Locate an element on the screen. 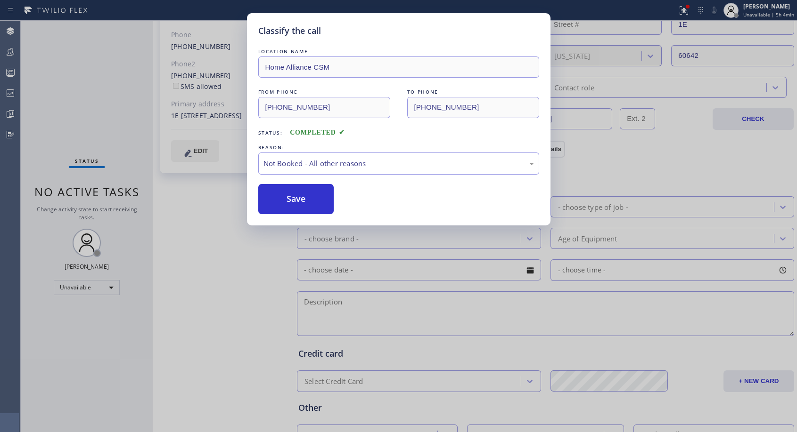 The width and height of the screenshot is (797, 432). div: REASON: is located at coordinates (398, 147).